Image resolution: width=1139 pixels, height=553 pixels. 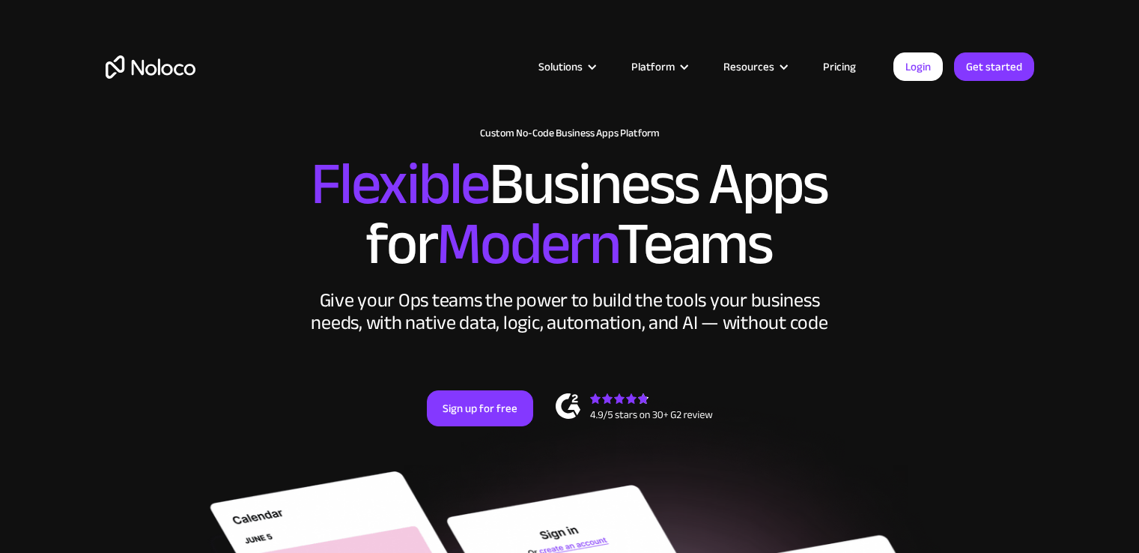 What do you see at coordinates (151, 67) in the screenshot?
I see `a: home` at bounding box center [151, 67].